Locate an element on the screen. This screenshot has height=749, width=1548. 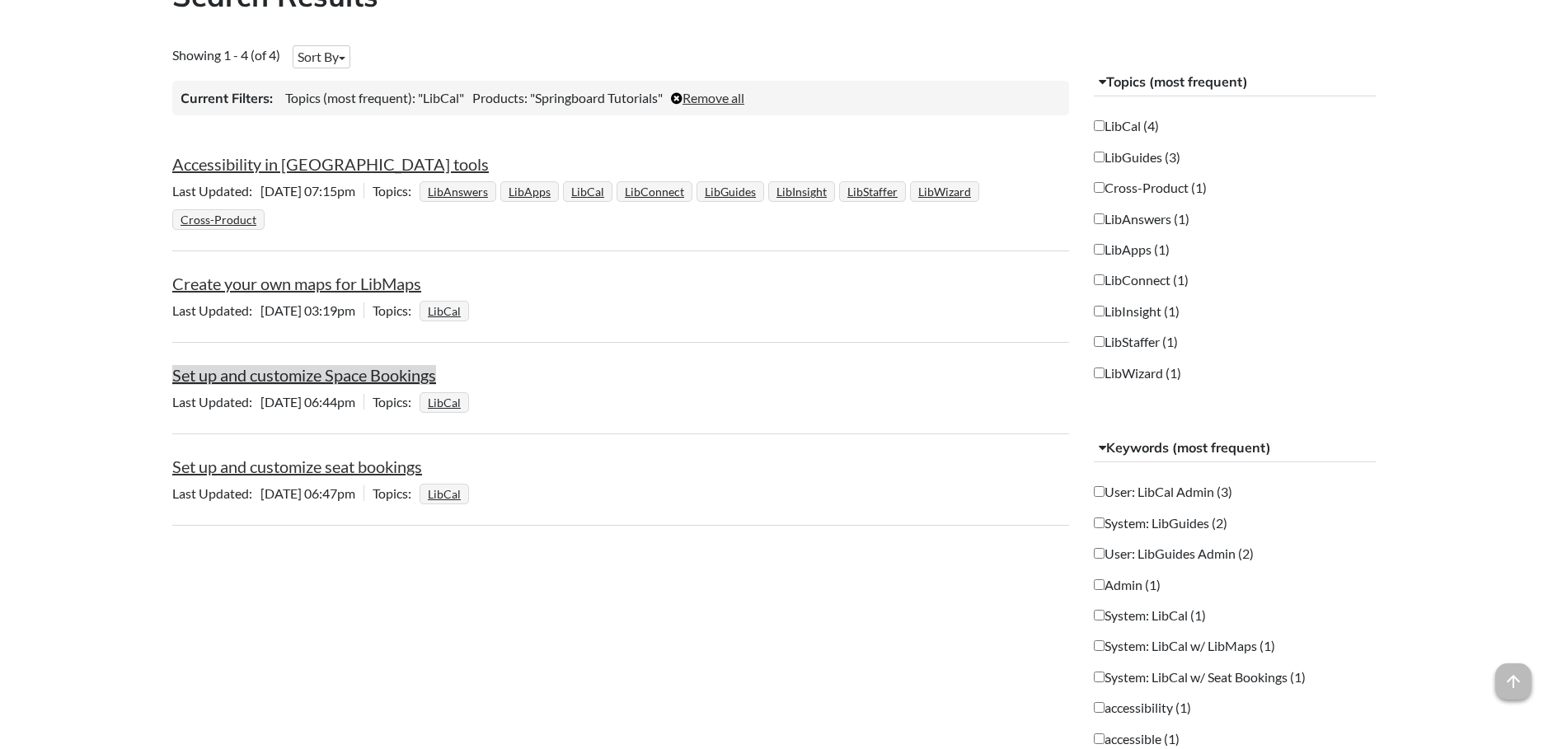
span: Showing 1 - 4 (of 4) is located at coordinates (226, 54).